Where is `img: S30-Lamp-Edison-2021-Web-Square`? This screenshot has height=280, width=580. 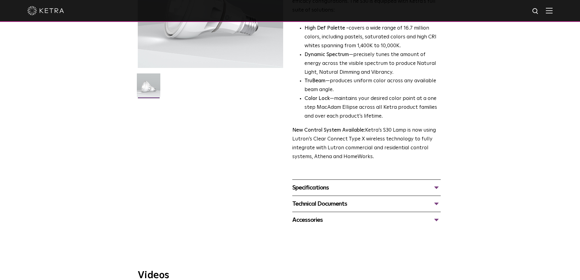
img: S30-Lamp-Edison-2021-Web-Square is located at coordinates (148, 87).